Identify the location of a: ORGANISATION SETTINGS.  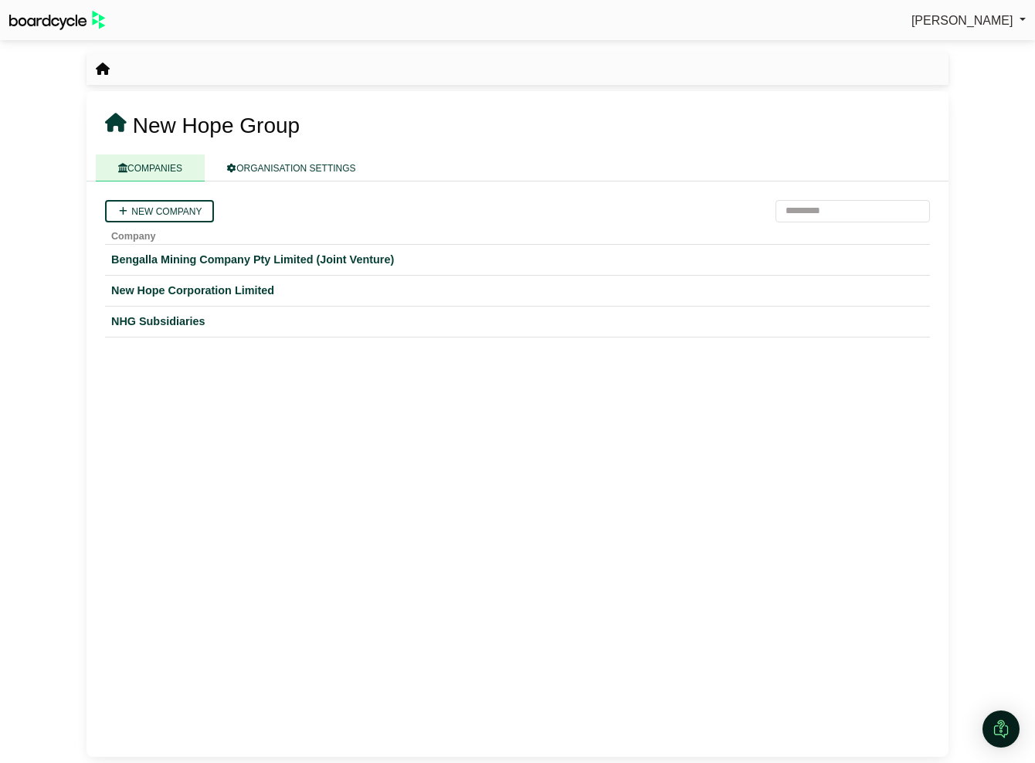
(291, 168).